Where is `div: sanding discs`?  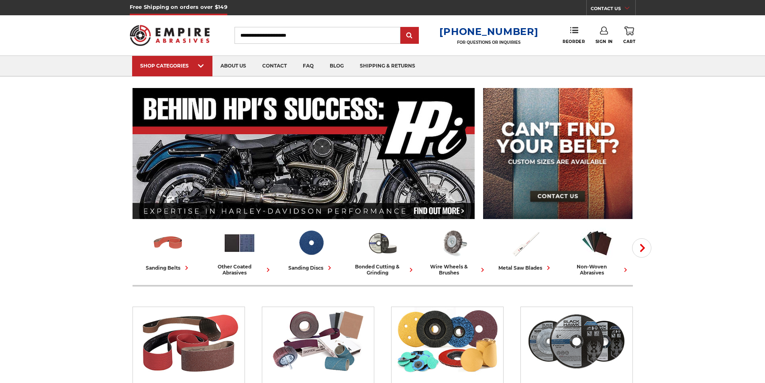 div: sanding discs is located at coordinates (311, 267).